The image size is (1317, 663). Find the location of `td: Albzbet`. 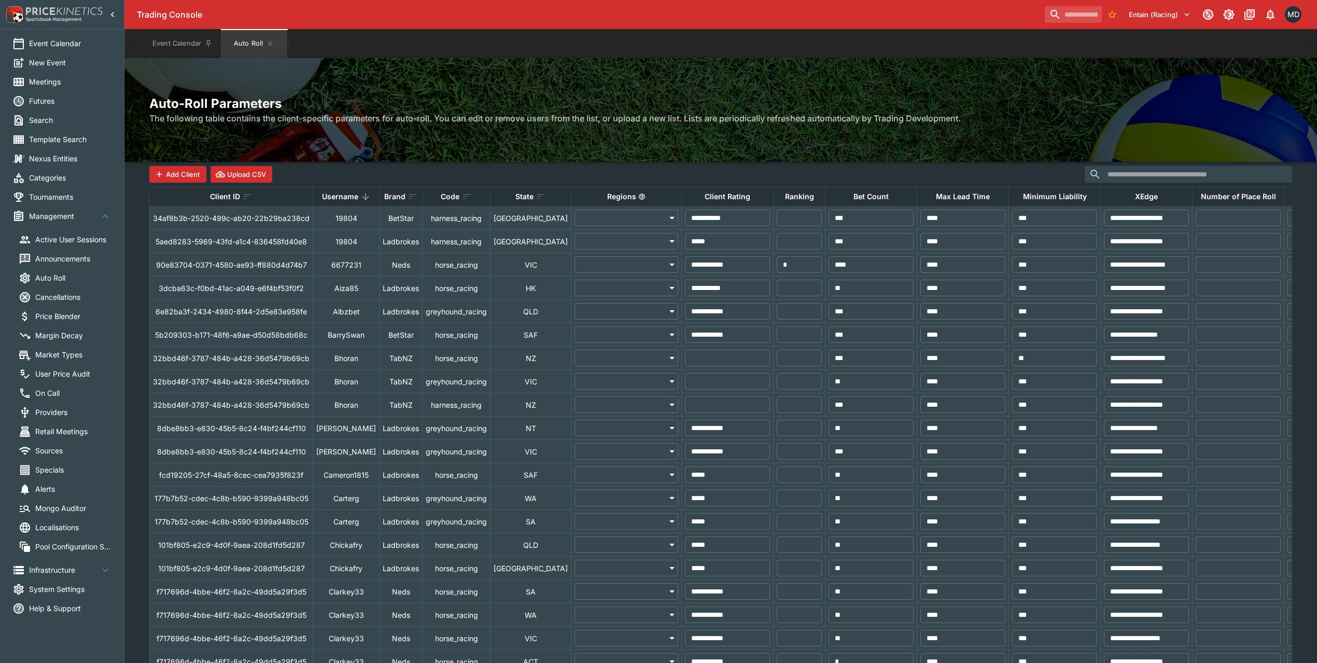

td: Albzbet is located at coordinates (346, 311).